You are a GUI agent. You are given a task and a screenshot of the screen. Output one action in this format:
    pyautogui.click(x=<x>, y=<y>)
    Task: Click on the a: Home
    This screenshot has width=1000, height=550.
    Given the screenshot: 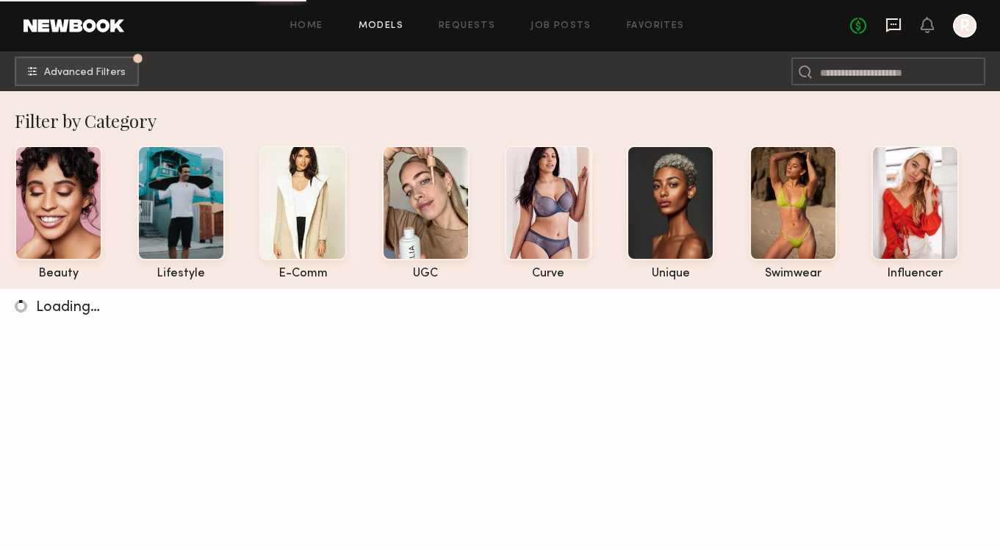 What is the action you would take?
    pyautogui.click(x=306, y=26)
    